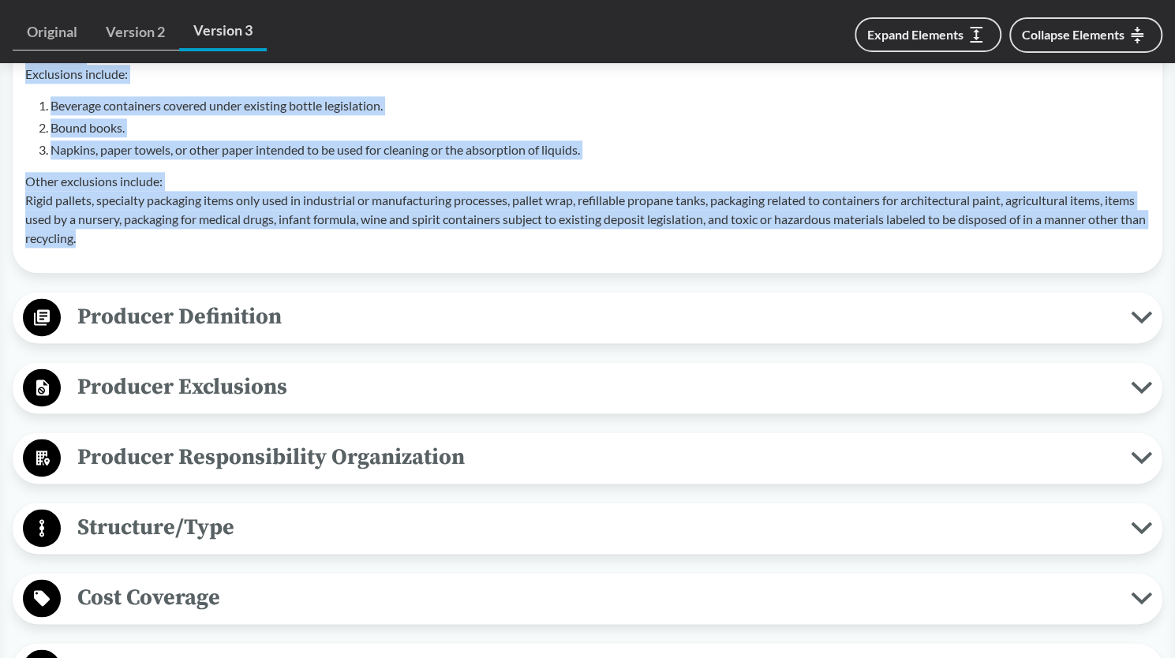  What do you see at coordinates (596, 598) in the screenshot?
I see `span: Cost Coverage` at bounding box center [596, 598].